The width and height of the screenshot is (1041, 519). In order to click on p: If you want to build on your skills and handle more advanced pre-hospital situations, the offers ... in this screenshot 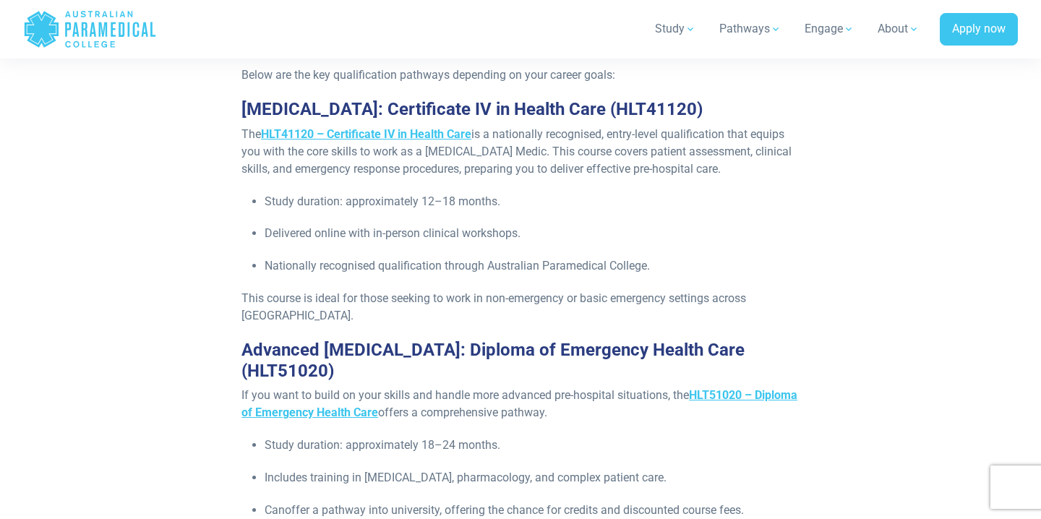, I will do `click(520, 404)`.